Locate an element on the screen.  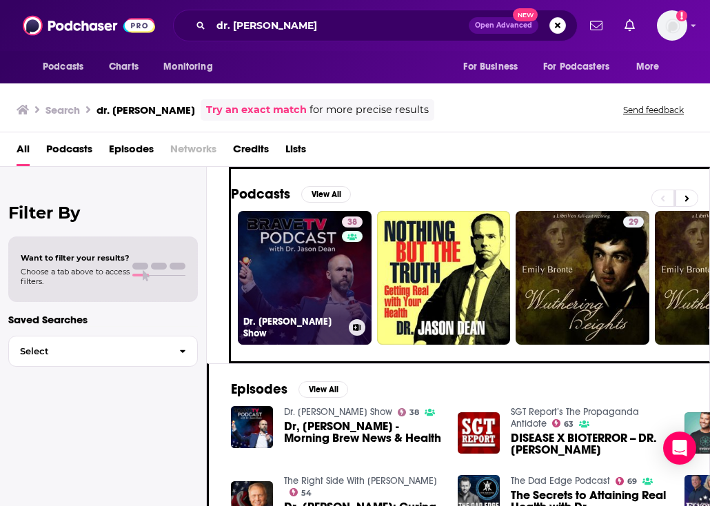
span: for more precise results is located at coordinates (369, 110).